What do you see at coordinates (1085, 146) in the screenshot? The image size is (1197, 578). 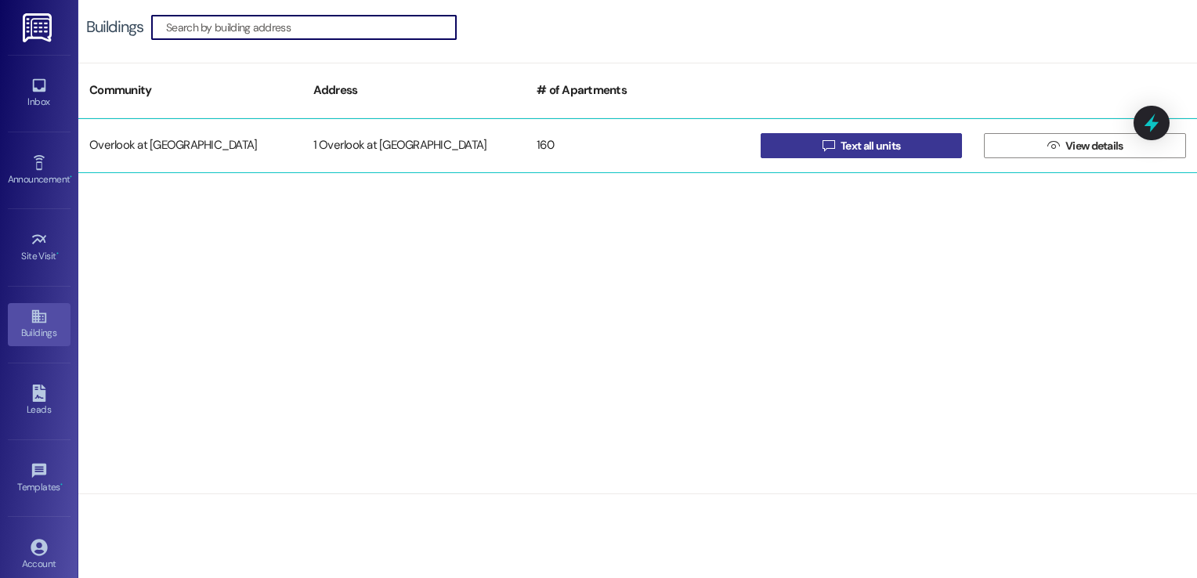 I see `button: View details` at bounding box center [1085, 146].